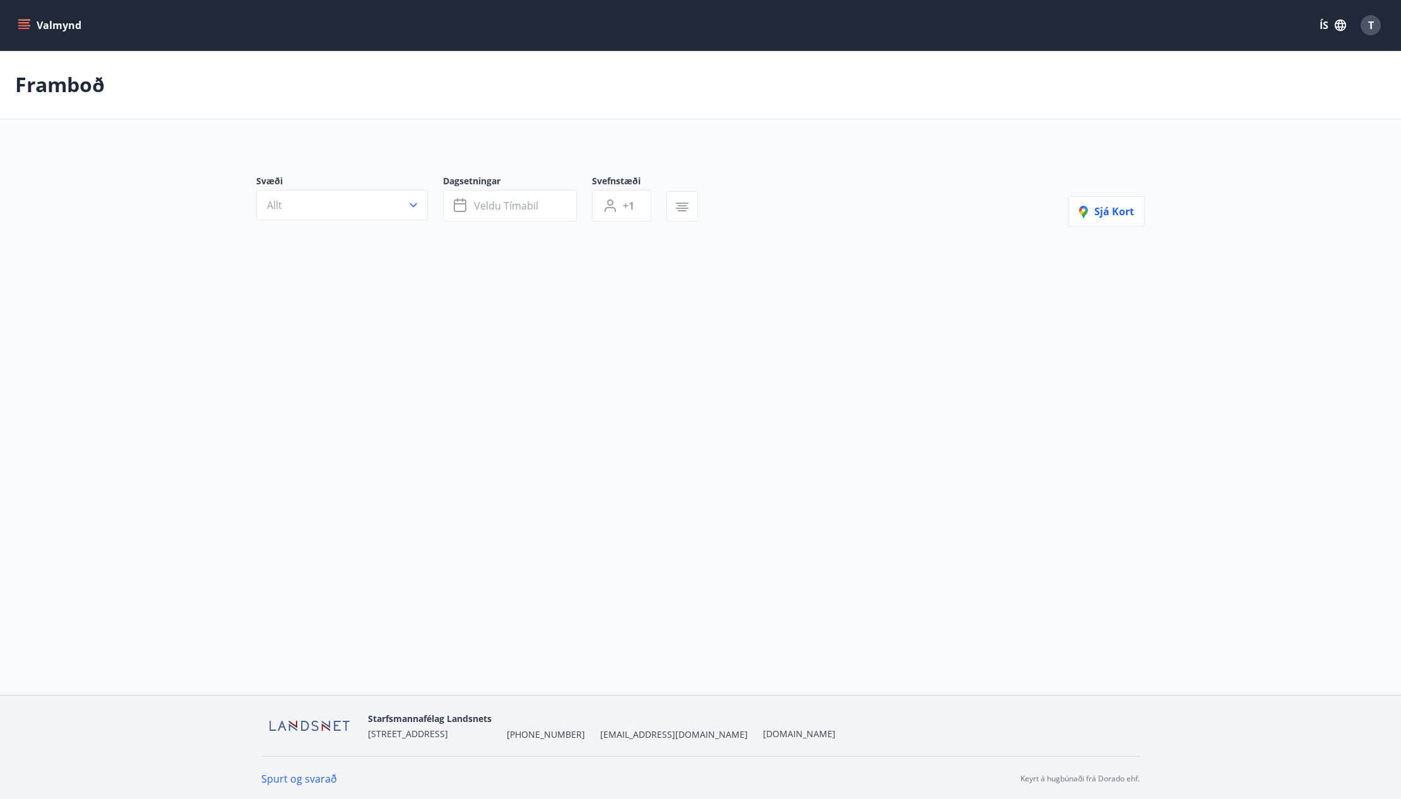  Describe the element at coordinates (1370, 25) in the screenshot. I see `span: T` at that location.